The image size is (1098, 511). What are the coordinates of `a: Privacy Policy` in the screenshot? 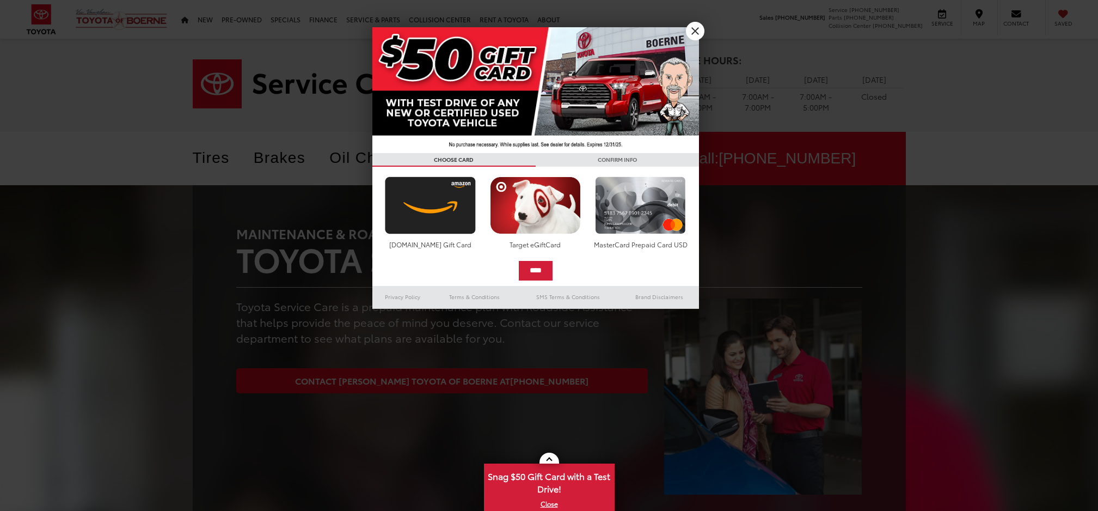 It's located at (403, 297).